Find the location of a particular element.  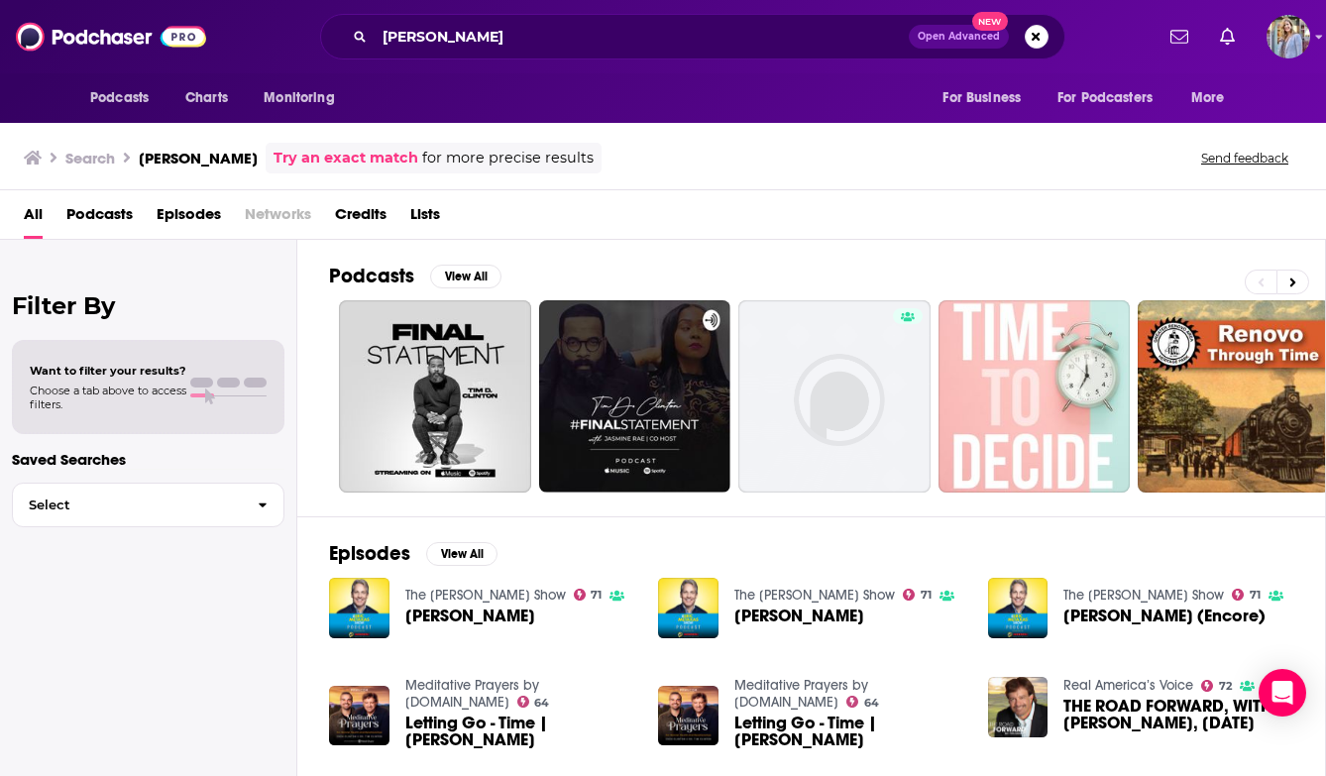

a: Lists is located at coordinates (425, 218).